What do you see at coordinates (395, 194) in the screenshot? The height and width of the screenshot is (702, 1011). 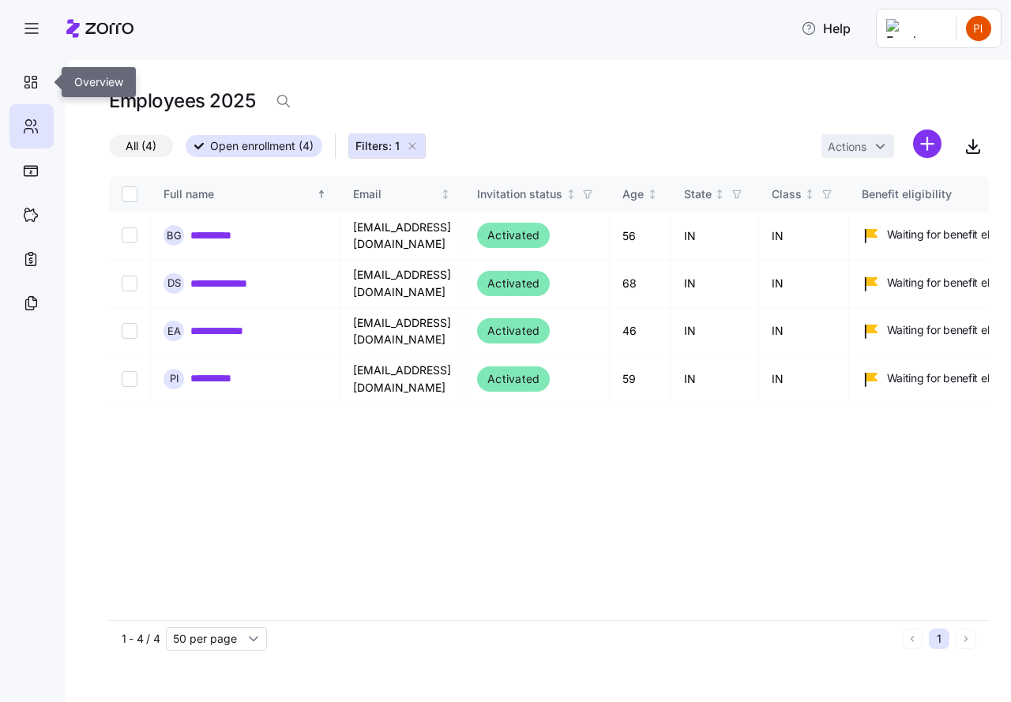 I see `div: Email` at bounding box center [395, 194].